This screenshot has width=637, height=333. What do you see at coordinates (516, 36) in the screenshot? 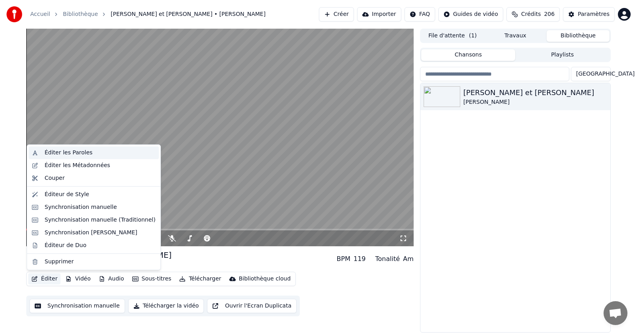
I see `button: Travaux` at bounding box center [516, 36].